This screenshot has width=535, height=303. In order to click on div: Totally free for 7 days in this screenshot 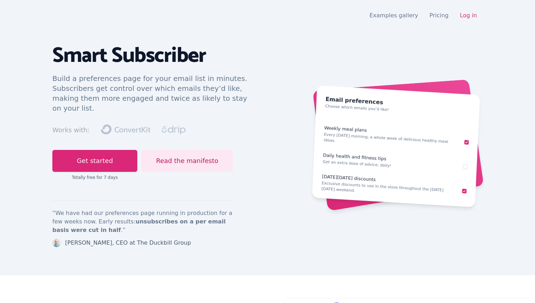, I will do `click(95, 177)`.